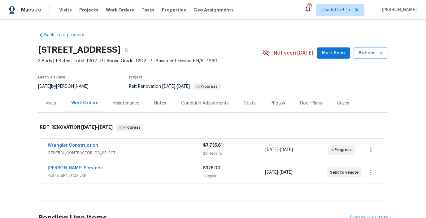 This screenshot has height=218, width=426. I want to click on span: Actions, so click(371, 53).